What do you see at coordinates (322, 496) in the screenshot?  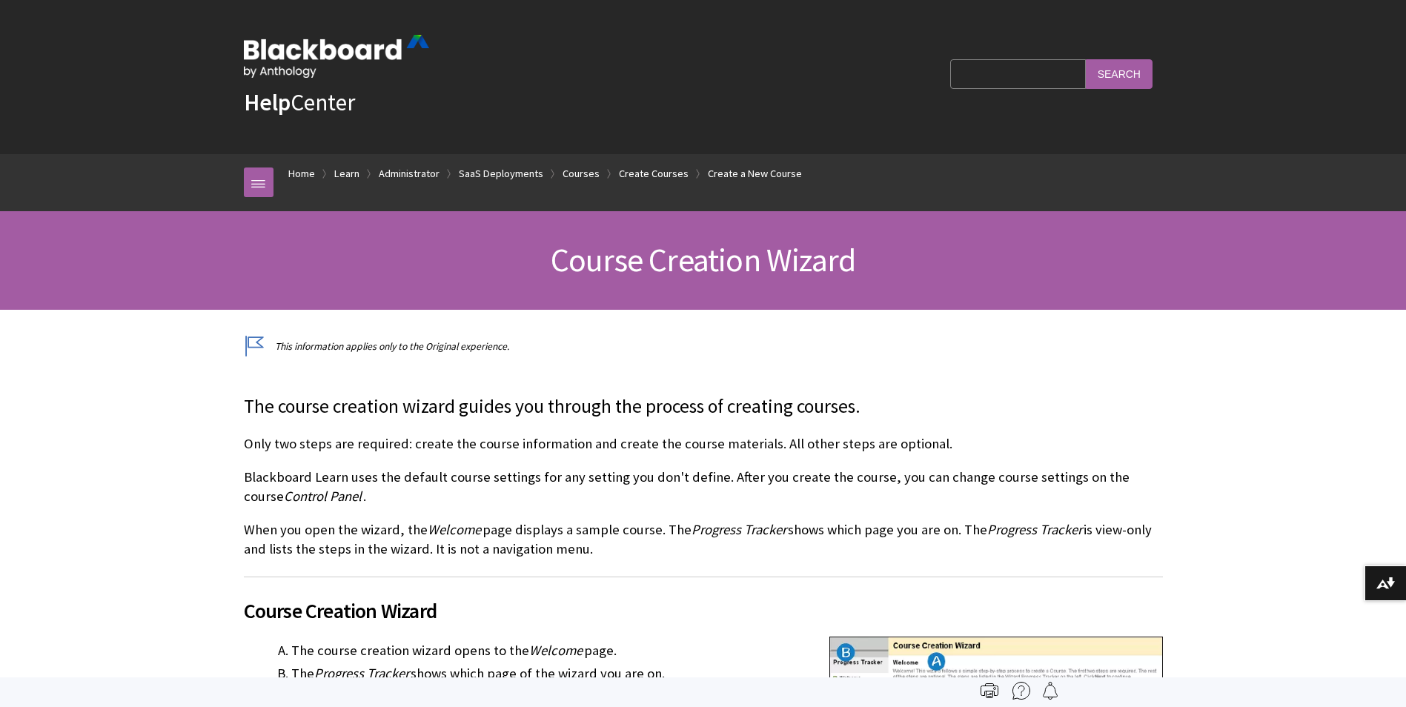 I see `span: Control Panel` at bounding box center [322, 496].